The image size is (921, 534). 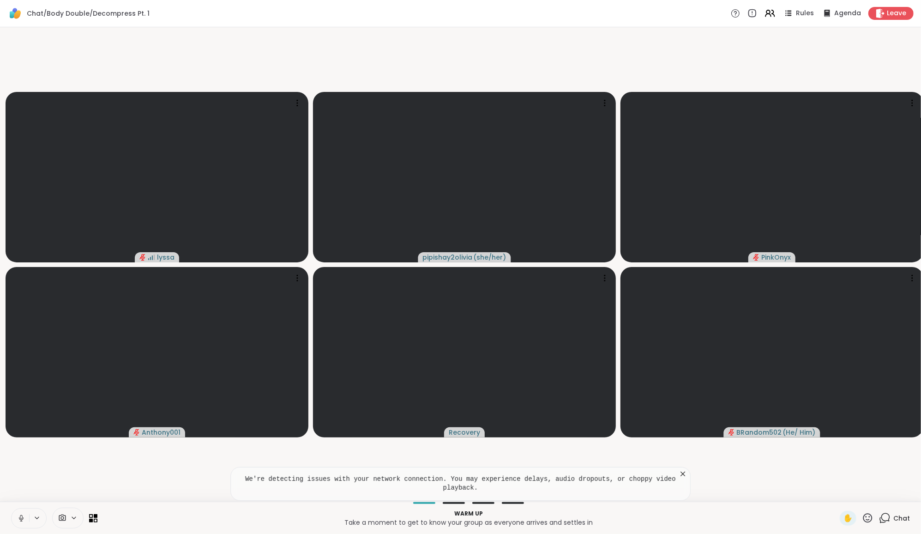 What do you see at coordinates (88, 13) in the screenshot?
I see `span: Chat/Body Double/Decompress Pt. 1` at bounding box center [88, 13].